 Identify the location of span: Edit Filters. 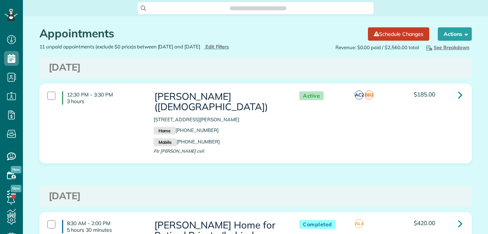
(217, 47).